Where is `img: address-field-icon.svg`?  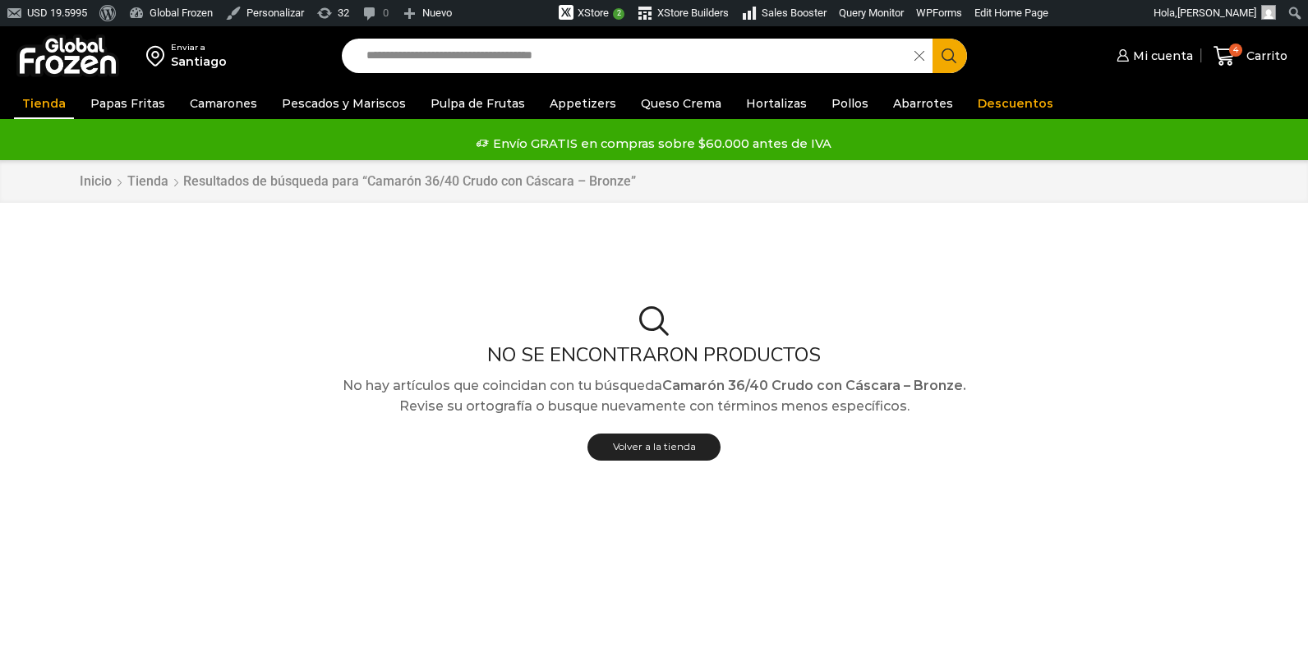
img: address-field-icon.svg is located at coordinates (159, 56).